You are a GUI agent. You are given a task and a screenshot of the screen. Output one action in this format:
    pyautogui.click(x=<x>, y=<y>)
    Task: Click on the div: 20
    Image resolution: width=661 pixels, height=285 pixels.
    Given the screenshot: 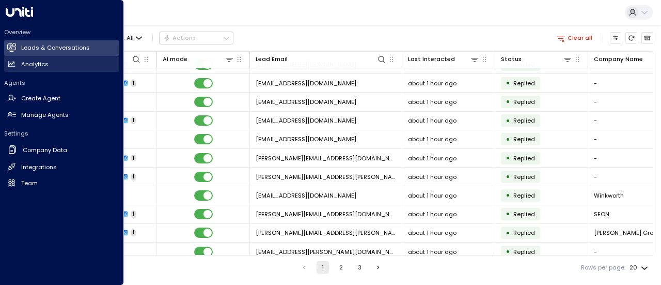 What is the action you would take?
    pyautogui.click(x=640, y=267)
    